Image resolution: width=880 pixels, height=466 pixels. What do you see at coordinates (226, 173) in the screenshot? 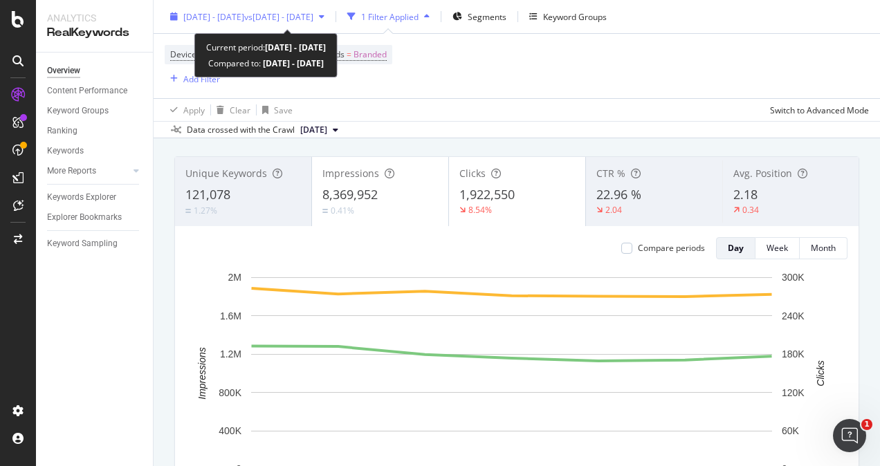
I see `span: Unique Keywords` at bounding box center [226, 173].